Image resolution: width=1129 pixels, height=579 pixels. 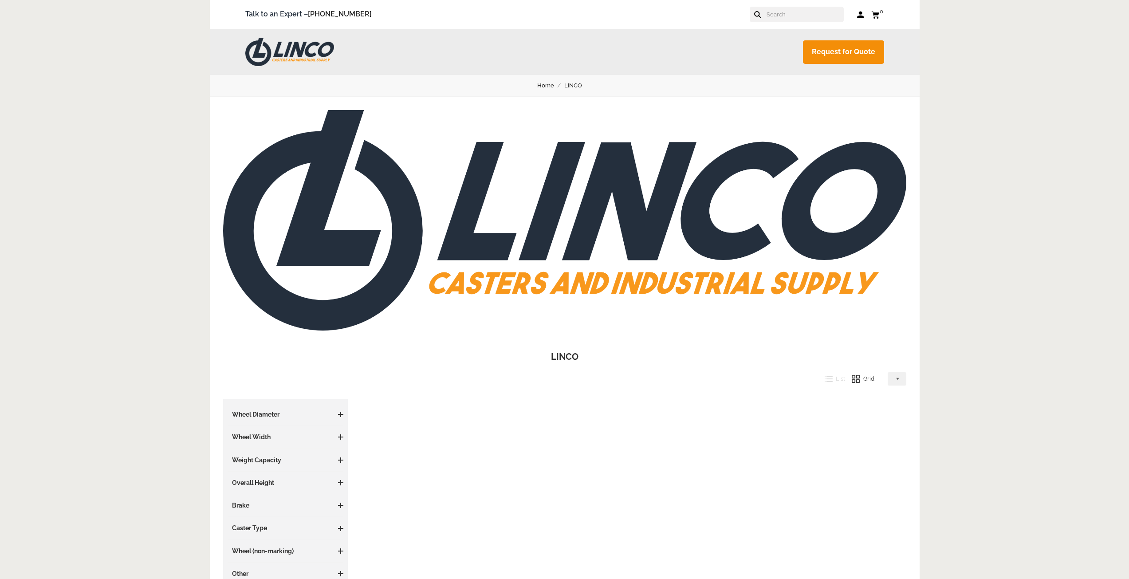 I want to click on h1: LINCO, so click(x=565, y=357).